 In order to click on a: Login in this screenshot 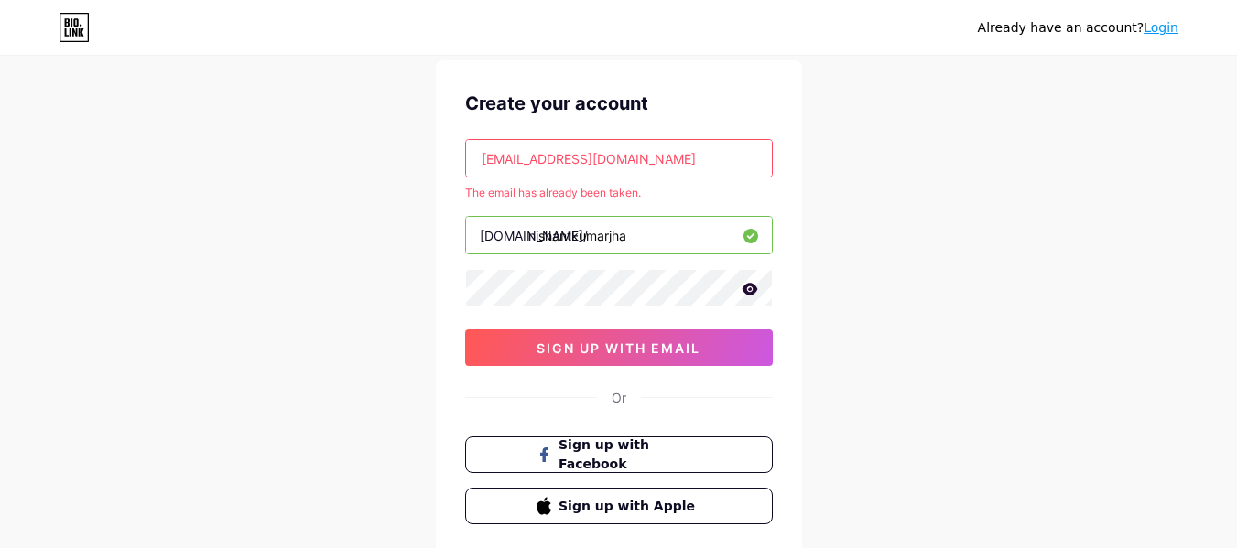, I will do `click(1161, 27)`.